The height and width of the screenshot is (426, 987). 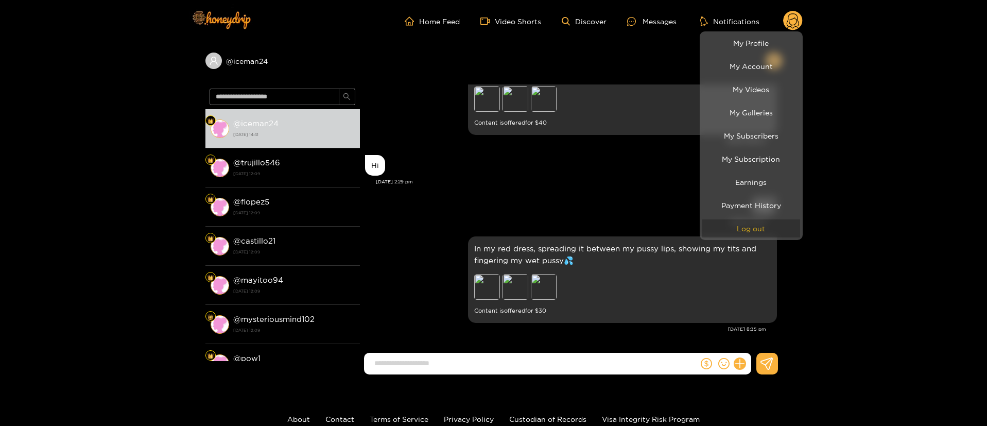 I want to click on a: My Subscription, so click(x=751, y=159).